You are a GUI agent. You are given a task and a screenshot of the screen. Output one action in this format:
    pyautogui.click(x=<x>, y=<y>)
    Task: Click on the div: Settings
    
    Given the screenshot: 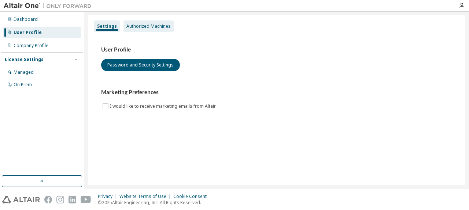 What is the action you would take?
    pyautogui.click(x=107, y=26)
    